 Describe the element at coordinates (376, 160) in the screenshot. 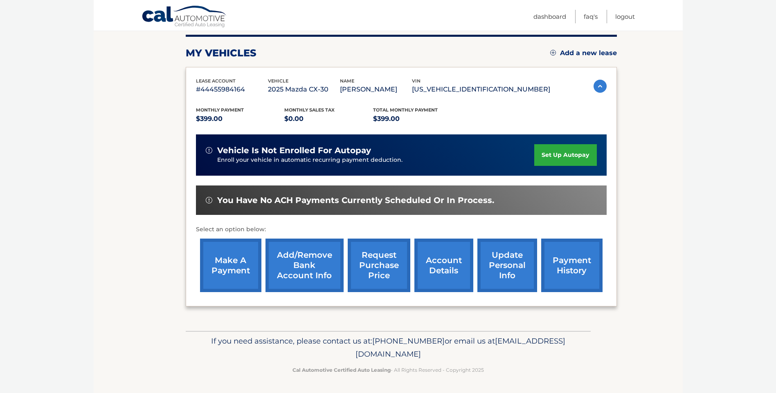

I see `p: Enroll your vehicle in automatic recurring payment deduction.` at that location.